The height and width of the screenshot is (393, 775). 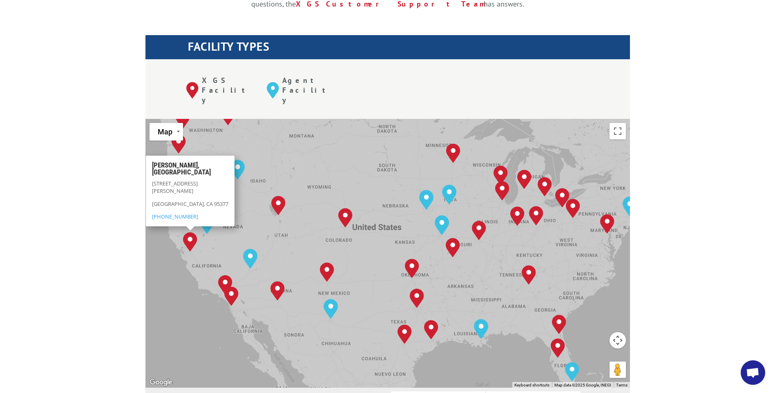 What do you see at coordinates (225, 285) in the screenshot?
I see `div: Chino, CA` at bounding box center [225, 285].